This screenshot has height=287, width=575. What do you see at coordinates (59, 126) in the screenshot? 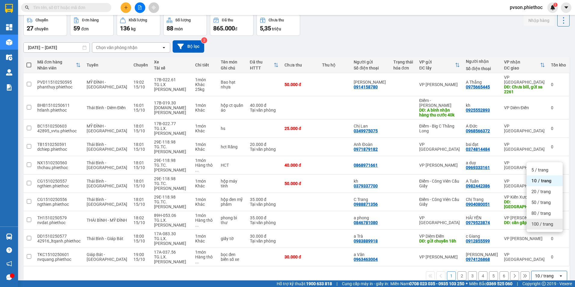
I see `div: BC1510250603` at bounding box center [59, 126].